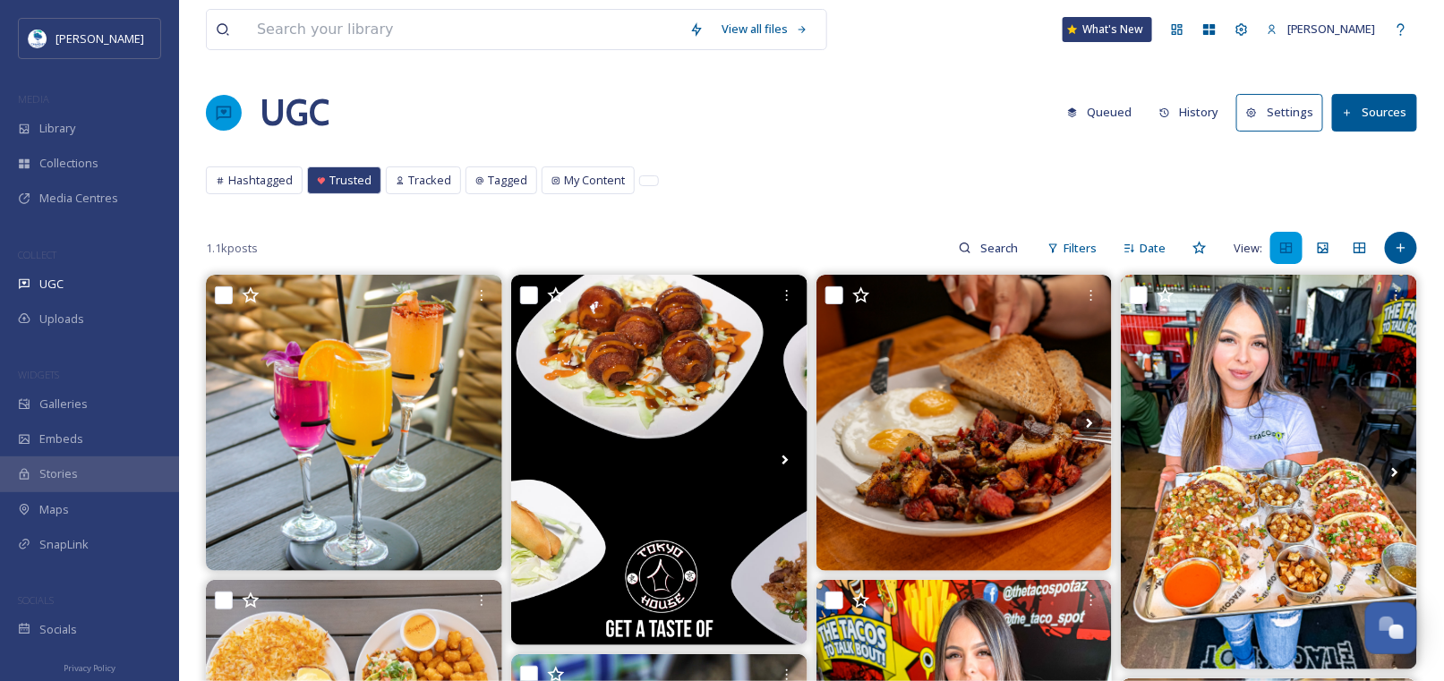  What do you see at coordinates (1284, 112) in the screenshot?
I see `a: Settings` at bounding box center [1284, 112].